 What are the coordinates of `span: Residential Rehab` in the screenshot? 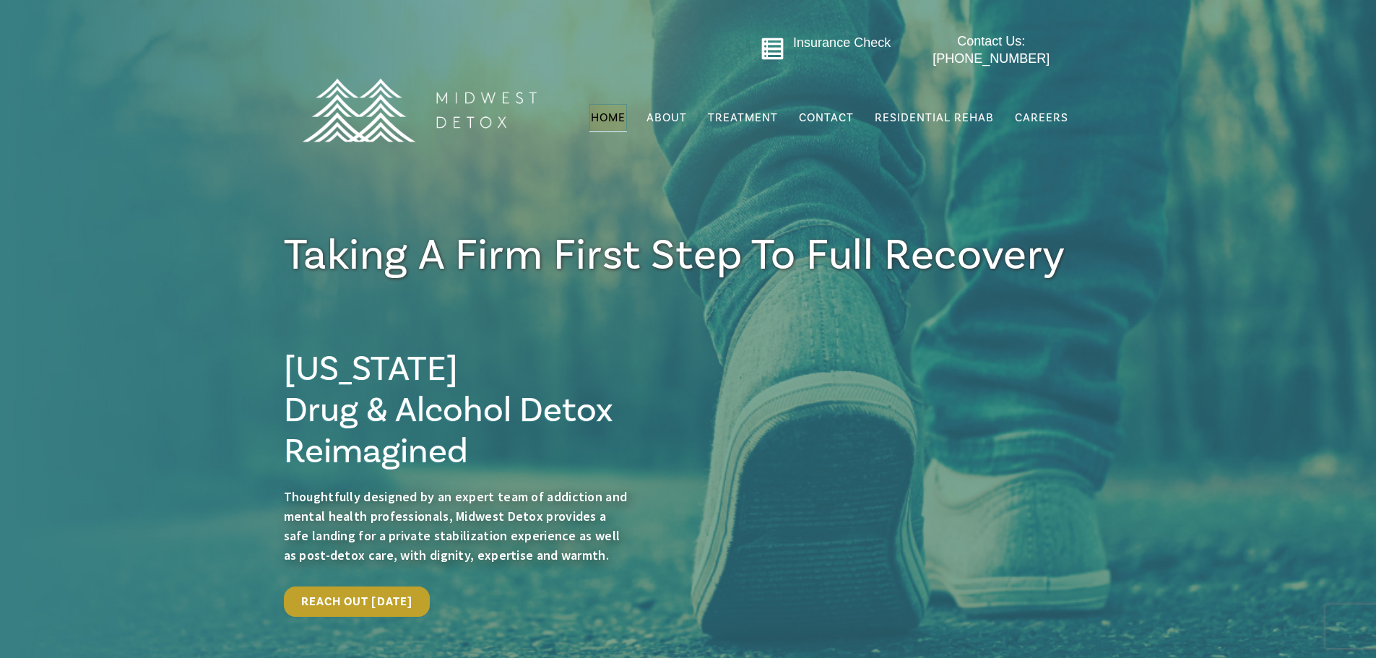 It's located at (934, 118).